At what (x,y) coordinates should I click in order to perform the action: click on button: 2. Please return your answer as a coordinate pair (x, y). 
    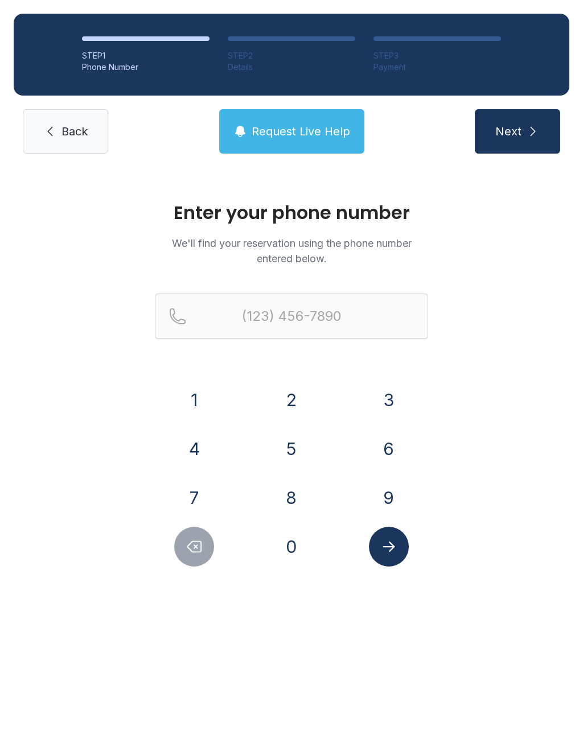
    Looking at the image, I should click on (291, 400).